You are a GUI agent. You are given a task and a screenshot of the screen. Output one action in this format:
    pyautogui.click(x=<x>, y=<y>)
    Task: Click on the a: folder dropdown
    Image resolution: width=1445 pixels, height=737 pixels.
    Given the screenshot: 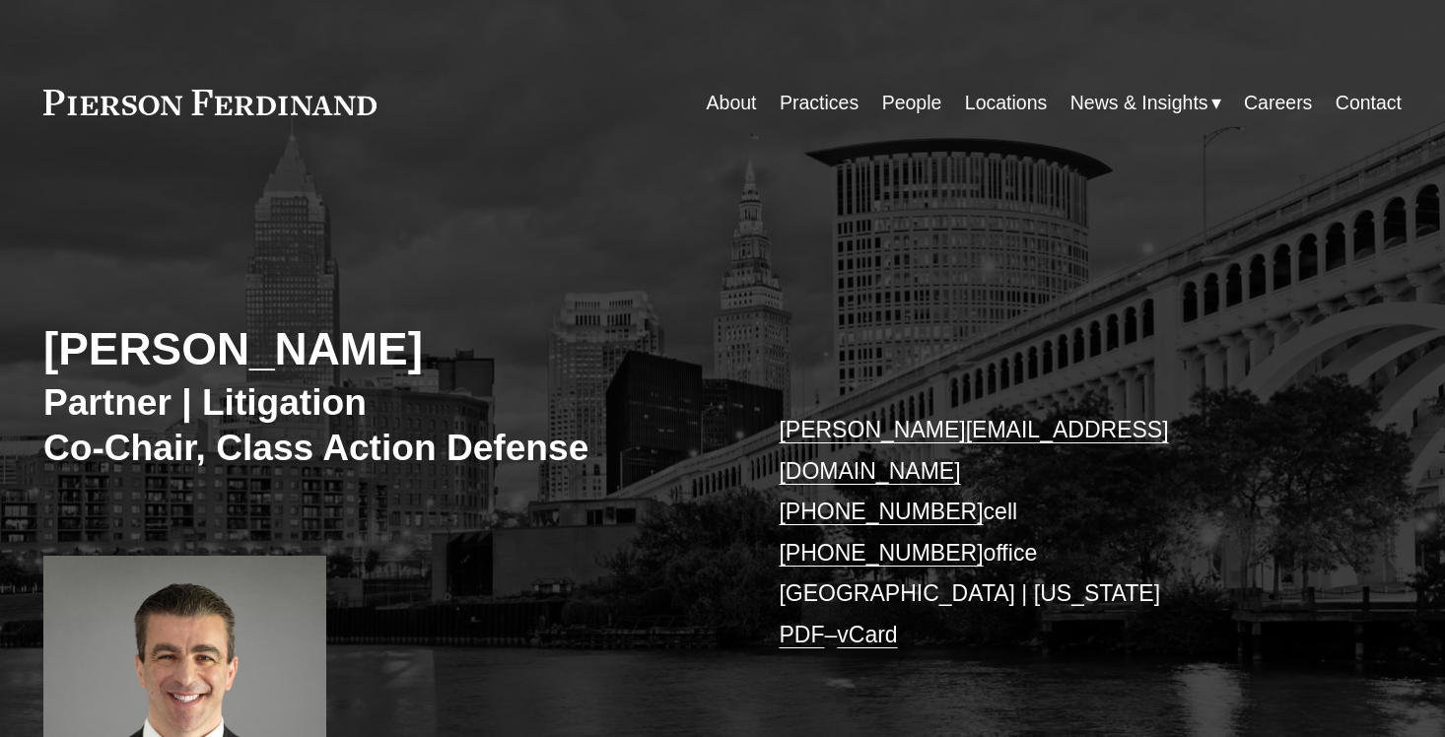 What is the action you would take?
    pyautogui.click(x=1145, y=102)
    